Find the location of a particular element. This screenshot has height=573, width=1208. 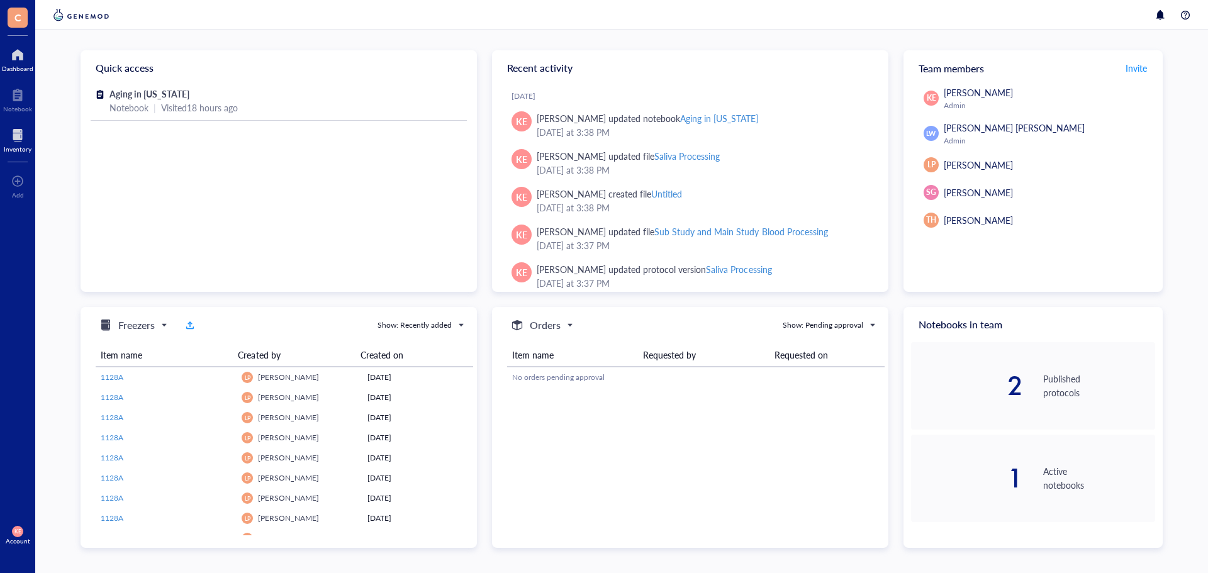

span: LW is located at coordinates (932, 133).